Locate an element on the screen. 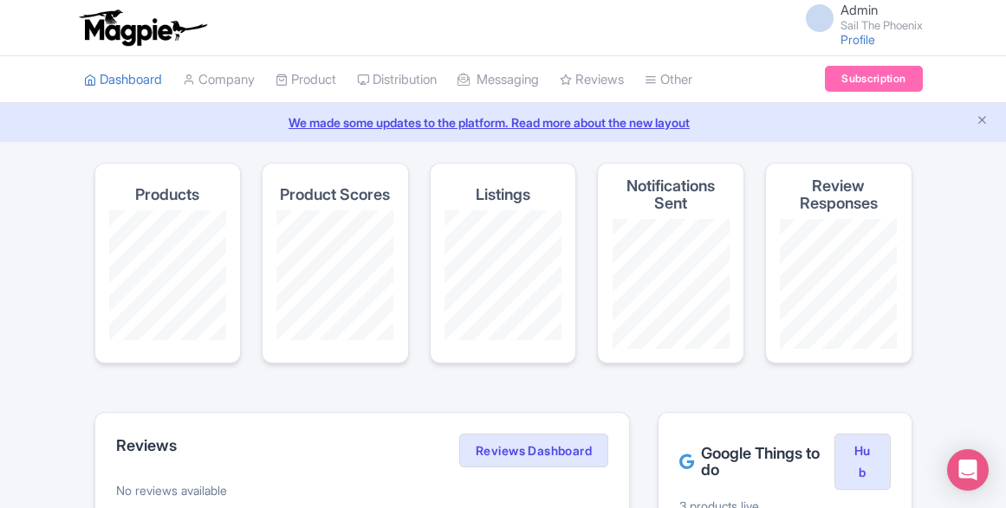  a: Admin Sail The Phoenix is located at coordinates (858, 17).